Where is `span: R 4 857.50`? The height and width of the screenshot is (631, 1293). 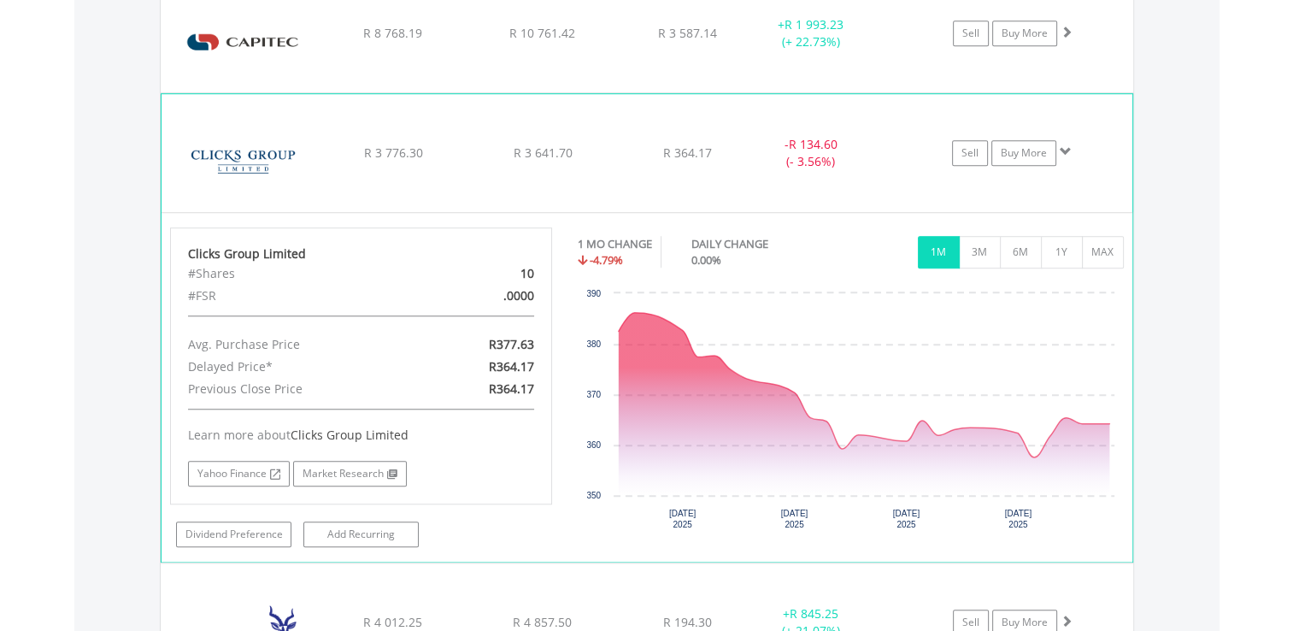
span: R 4 857.50 is located at coordinates (542, 621).